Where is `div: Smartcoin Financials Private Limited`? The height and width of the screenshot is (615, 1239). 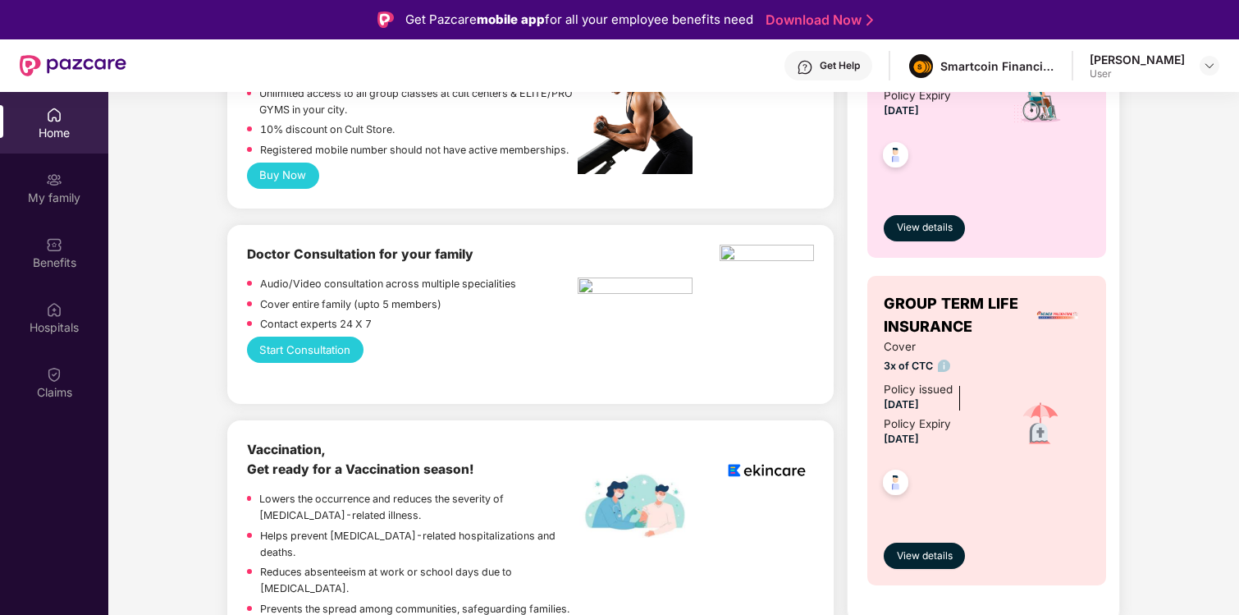
div: Smartcoin Financials Private Limited is located at coordinates (998, 66).